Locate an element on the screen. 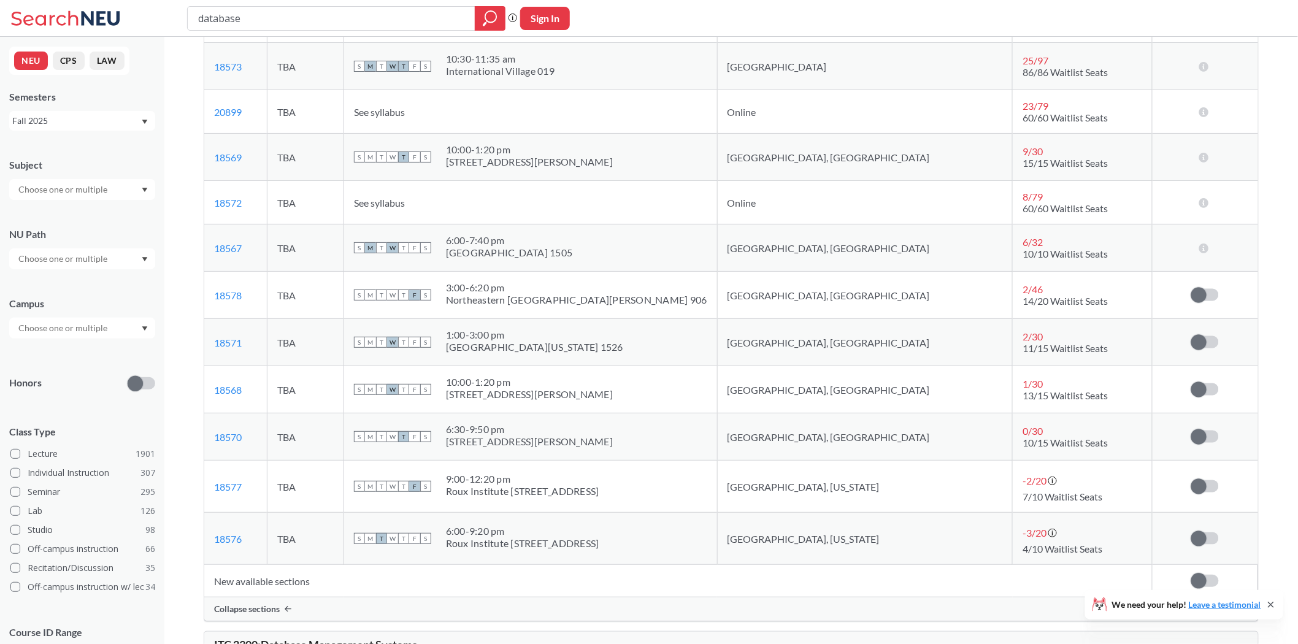 The height and width of the screenshot is (644, 1298). span: 10/10 Waitlist Seats is located at coordinates (1065, 253).